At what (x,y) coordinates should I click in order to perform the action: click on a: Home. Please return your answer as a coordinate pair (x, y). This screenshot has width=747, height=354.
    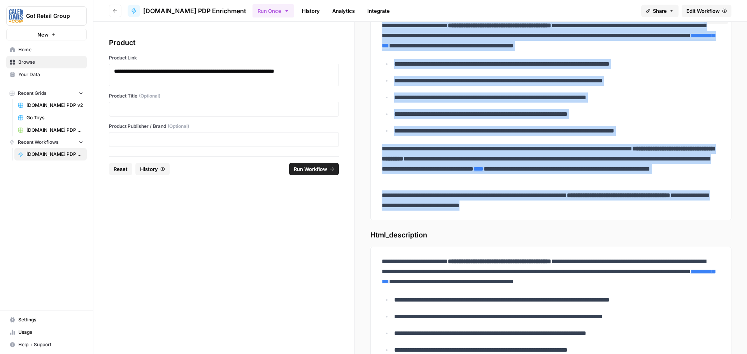
    Looking at the image, I should click on (46, 50).